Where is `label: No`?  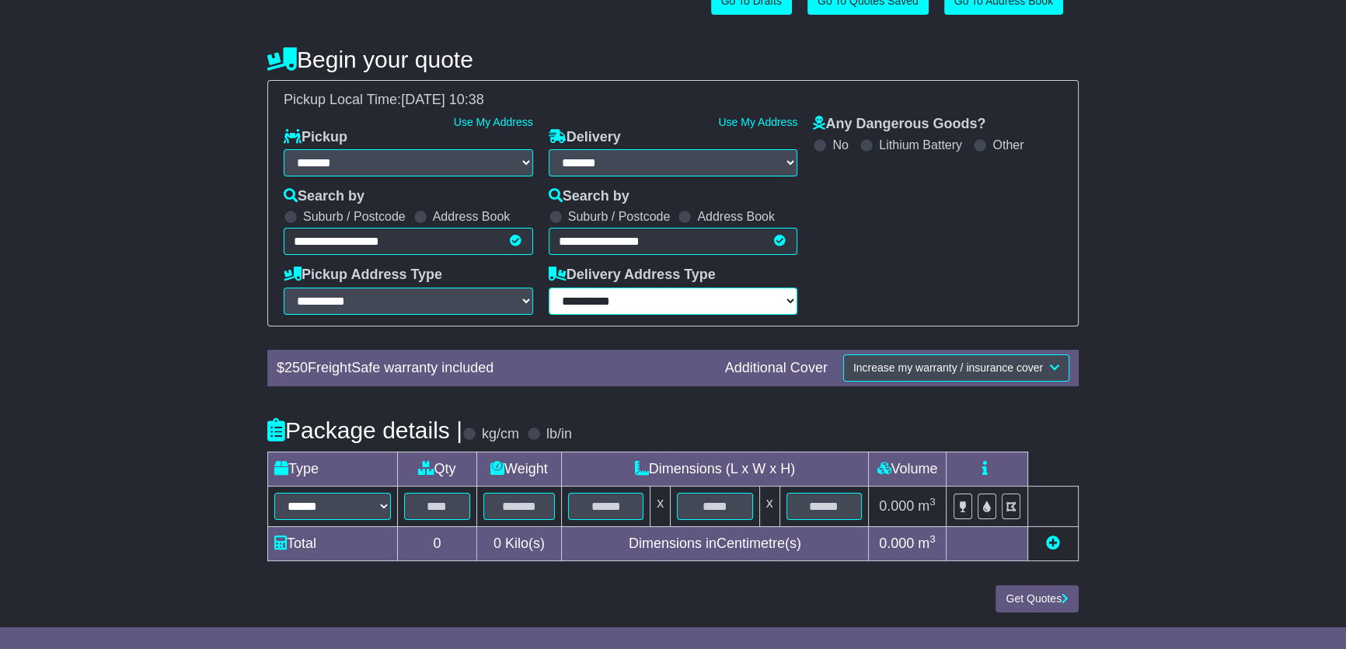
label: No is located at coordinates (840, 145).